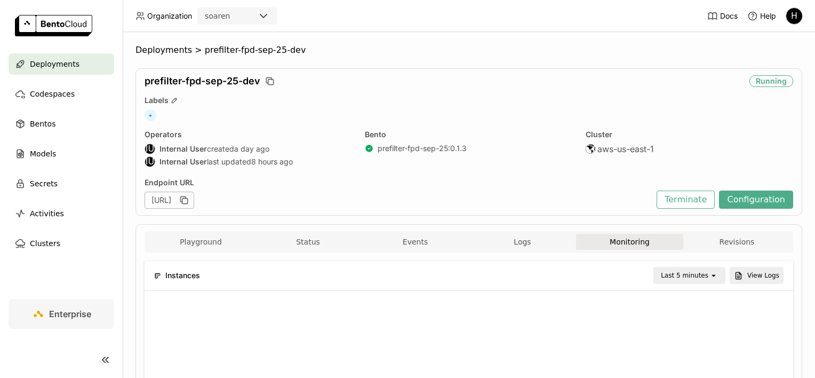 Image resolution: width=815 pixels, height=378 pixels. Describe the element at coordinates (44, 183) in the screenshot. I see `span: Secrets` at that location.